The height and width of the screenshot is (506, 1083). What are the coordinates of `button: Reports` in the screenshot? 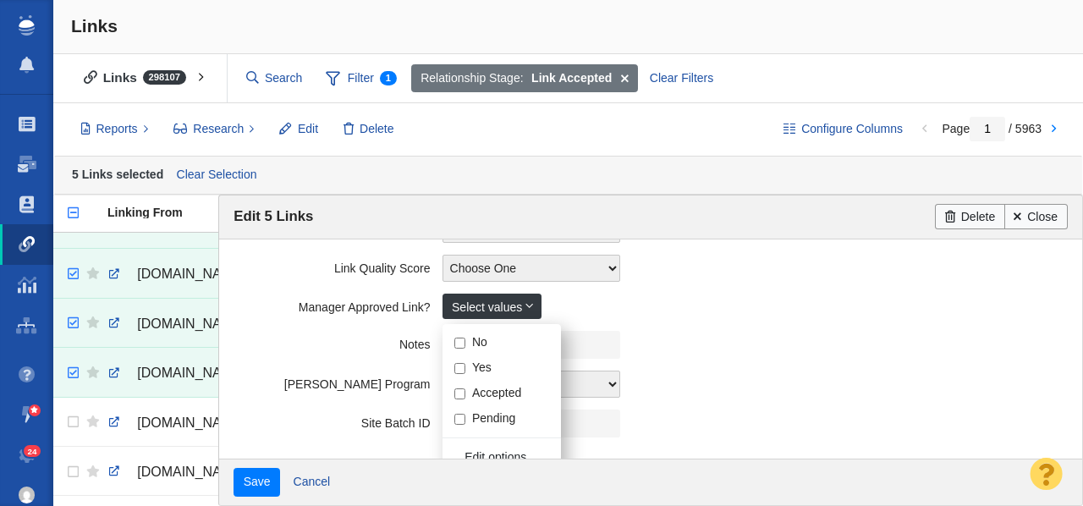 It's located at (114, 129).